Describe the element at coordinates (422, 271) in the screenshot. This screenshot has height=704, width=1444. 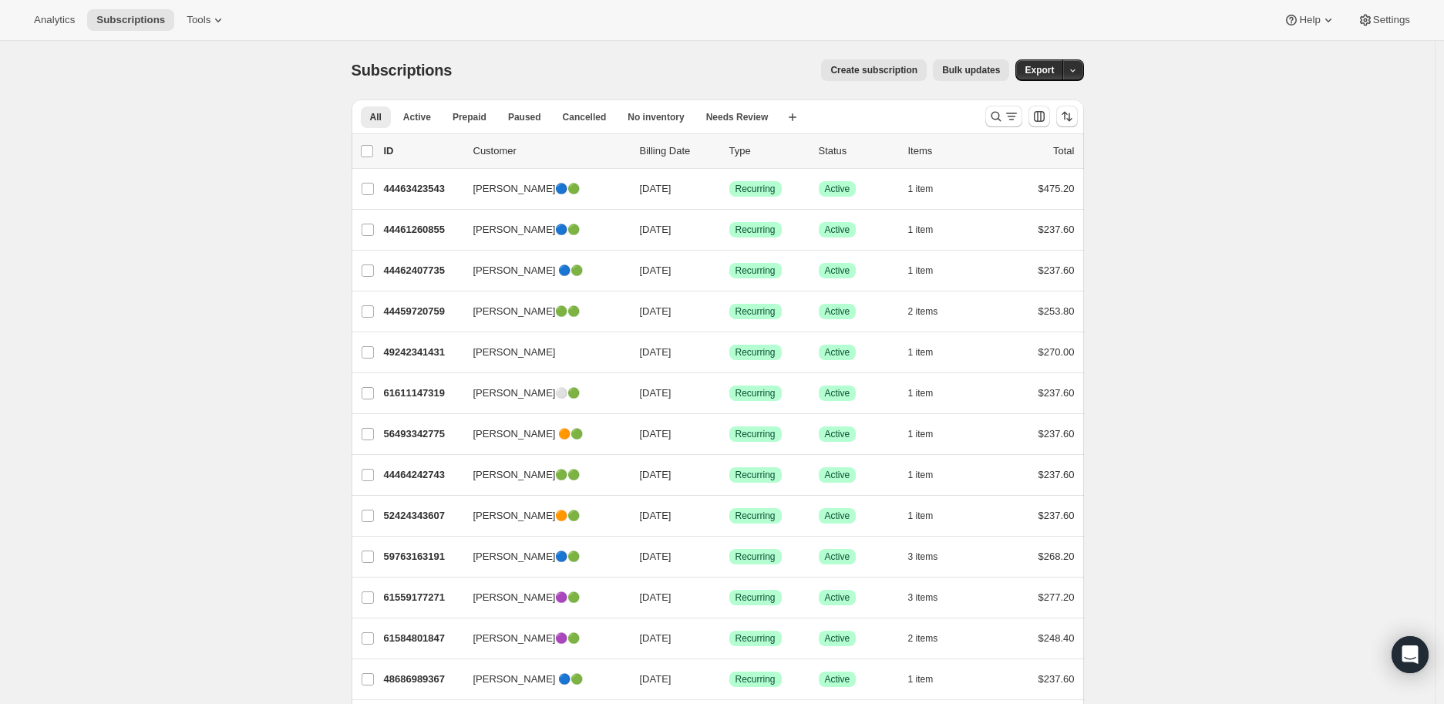
I see `p: 44462407735` at that location.